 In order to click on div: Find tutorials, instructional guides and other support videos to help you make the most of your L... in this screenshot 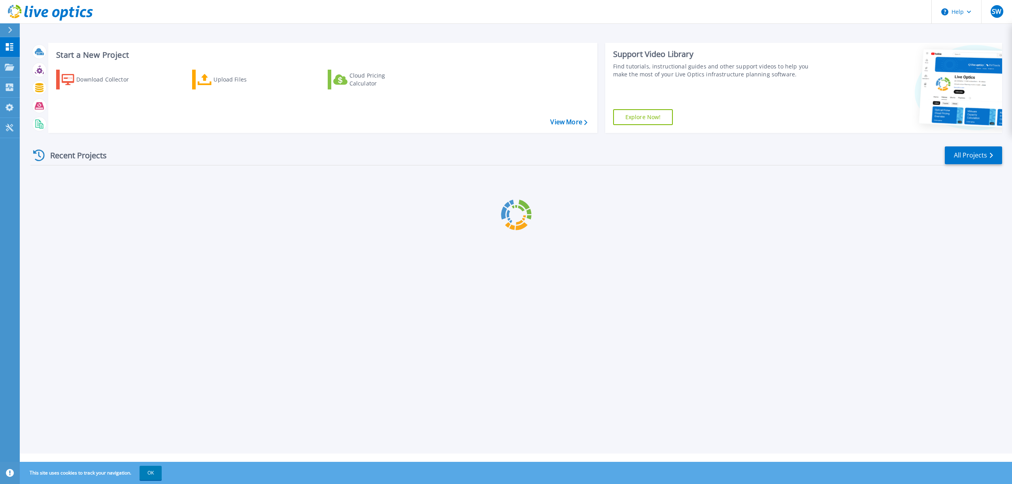, I will do `click(716, 70)`.